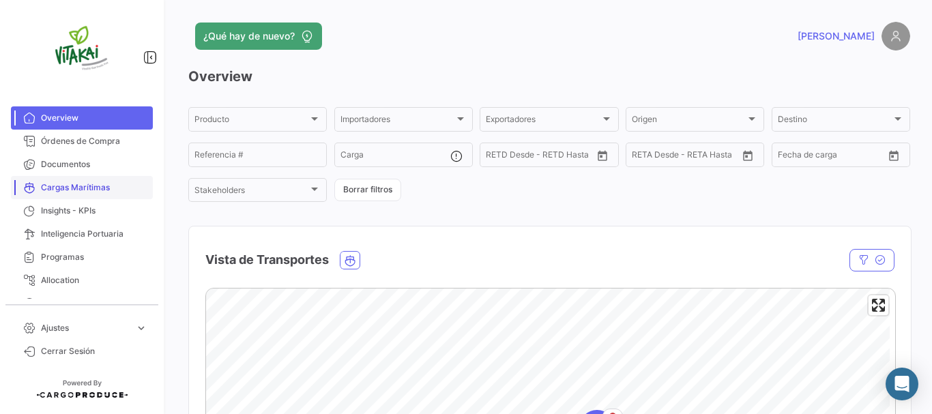 The width and height of the screenshot is (932, 414). Describe the element at coordinates (94, 211) in the screenshot. I see `span: Insights - KPIs` at that location.